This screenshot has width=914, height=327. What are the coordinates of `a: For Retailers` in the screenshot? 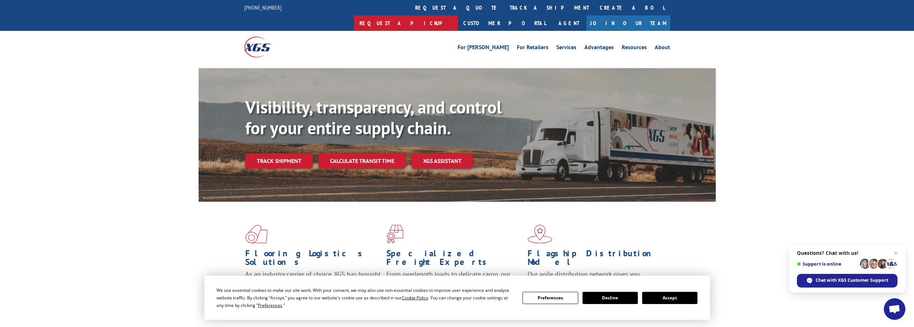 It's located at (533, 49).